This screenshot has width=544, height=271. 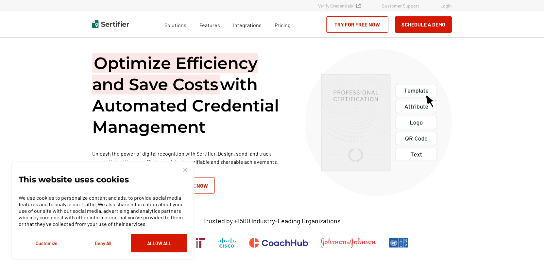 What do you see at coordinates (227, 243) in the screenshot?
I see `img: Cisco` at bounding box center [227, 243].